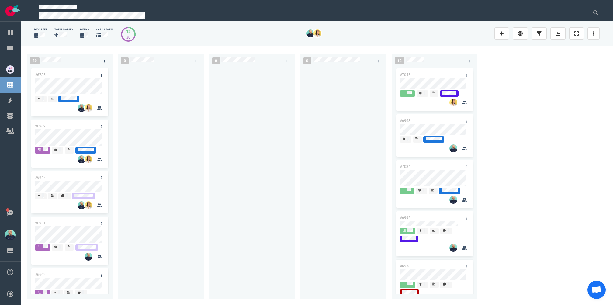 The width and height of the screenshot is (613, 305). What do you see at coordinates (128, 31) in the screenshot?
I see `div: 12` at bounding box center [128, 31].